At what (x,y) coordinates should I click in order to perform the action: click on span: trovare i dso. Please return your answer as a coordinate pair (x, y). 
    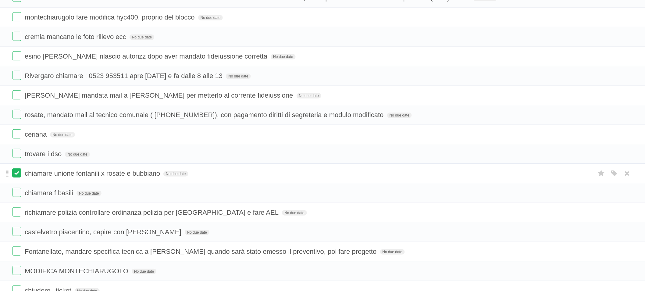
    Looking at the image, I should click on (44, 154).